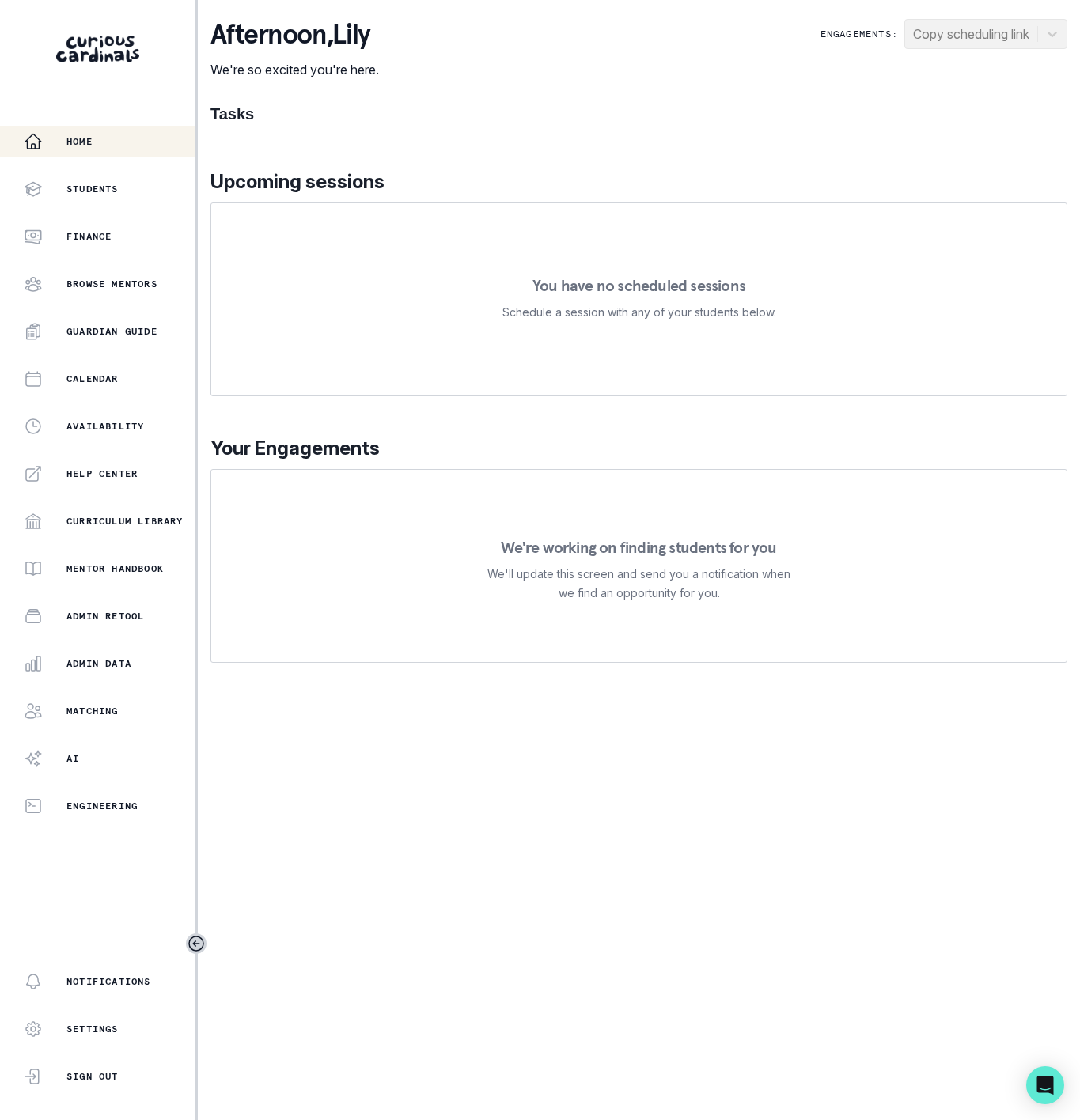 The width and height of the screenshot is (1080, 1120). I want to click on p: Home, so click(79, 141).